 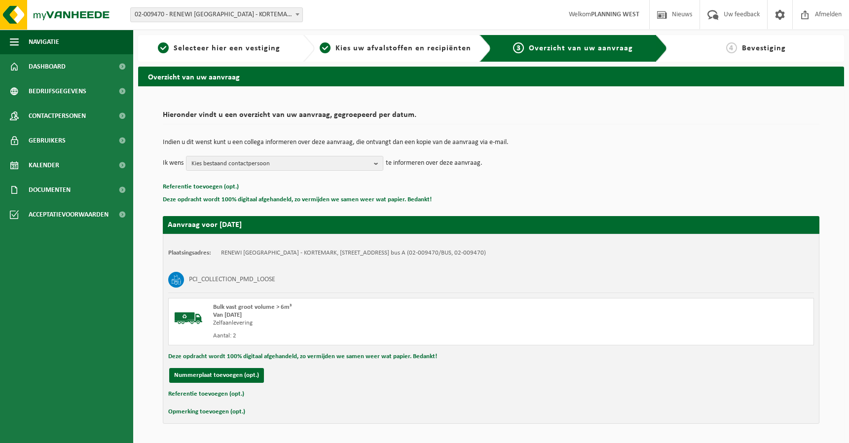 I want to click on button: Opmerking toevoegen (opt.), so click(x=207, y=412).